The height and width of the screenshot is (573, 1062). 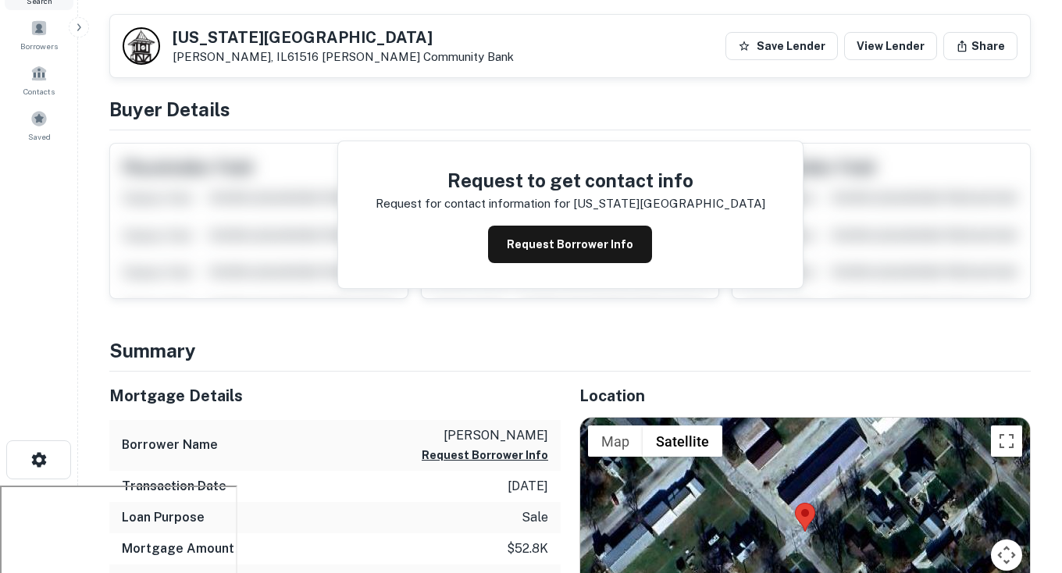 I want to click on h6: Transaction Date, so click(x=174, y=486).